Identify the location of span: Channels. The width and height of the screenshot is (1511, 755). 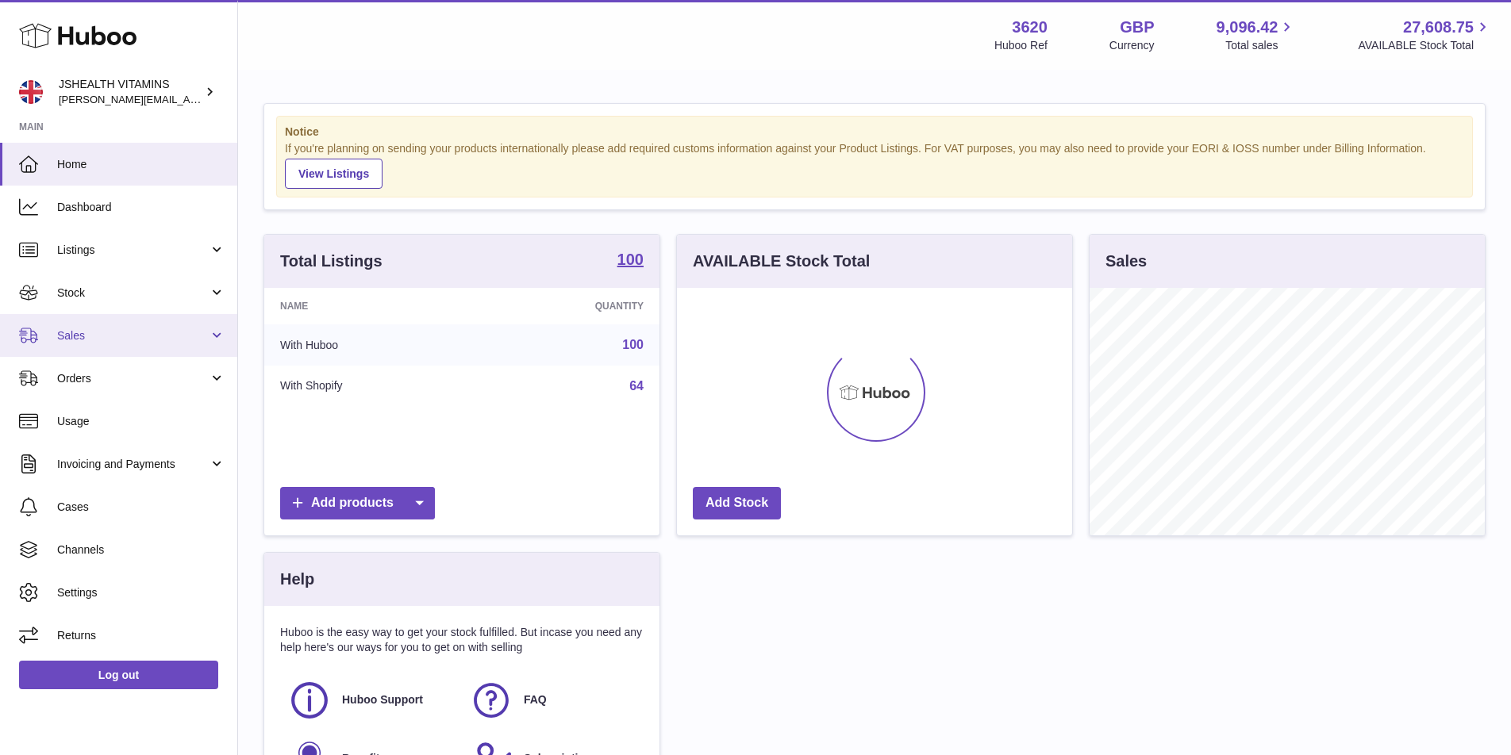
(141, 550).